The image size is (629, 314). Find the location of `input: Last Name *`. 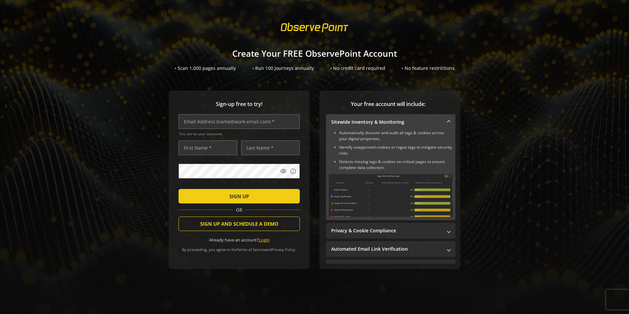

input: Last Name * is located at coordinates (270, 147).